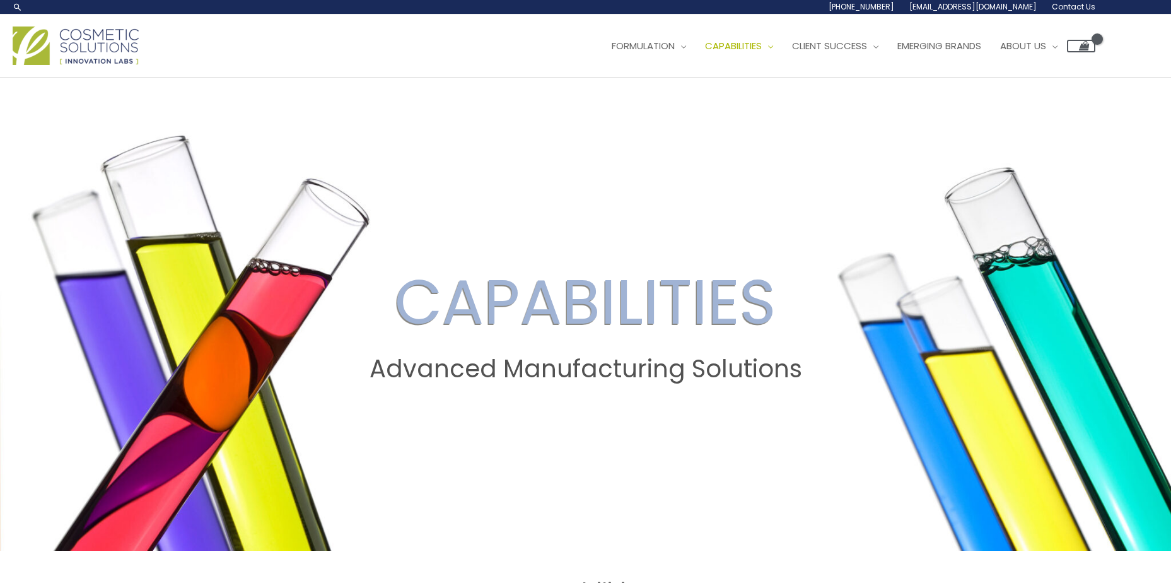 The width and height of the screenshot is (1171, 583). What do you see at coordinates (649, 46) in the screenshot?
I see `a: Formulation` at bounding box center [649, 46].